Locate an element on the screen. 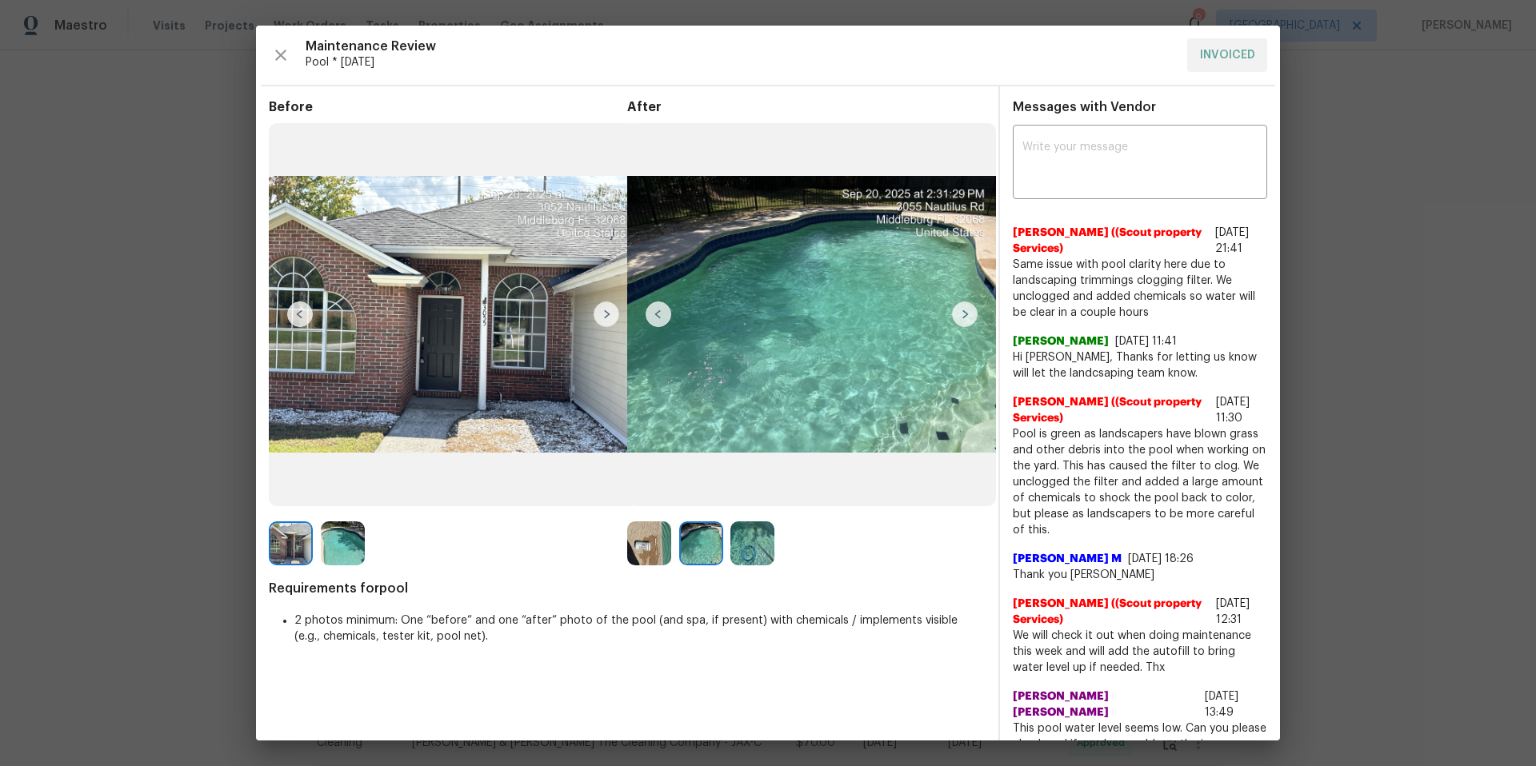 The image size is (1536, 766). span: We will check it out when doing maintenance this week and will add the autofill to bring water le... is located at coordinates (1140, 652).